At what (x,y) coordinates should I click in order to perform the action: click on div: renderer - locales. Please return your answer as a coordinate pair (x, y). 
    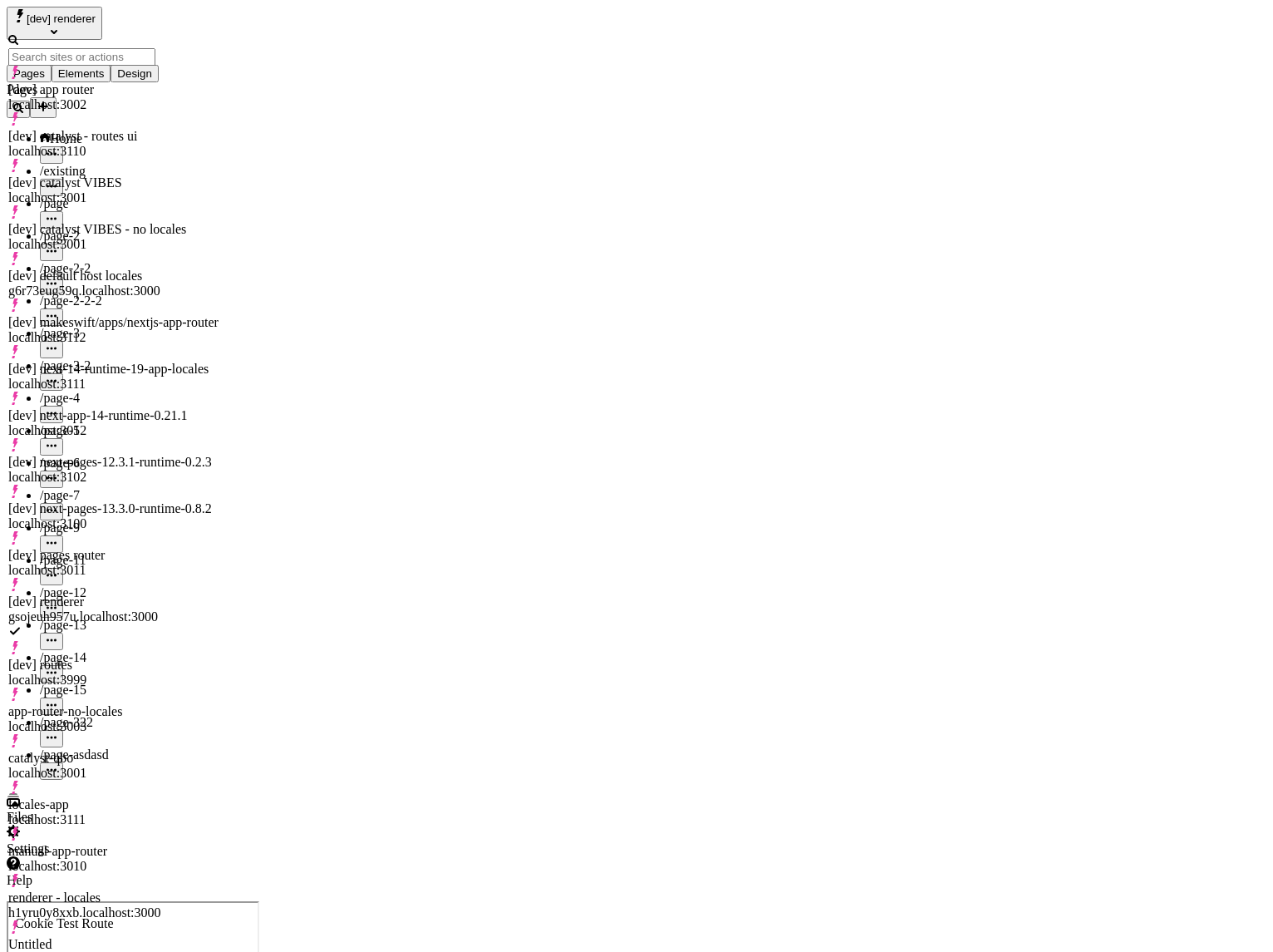
    Looking at the image, I should click on (115, 898).